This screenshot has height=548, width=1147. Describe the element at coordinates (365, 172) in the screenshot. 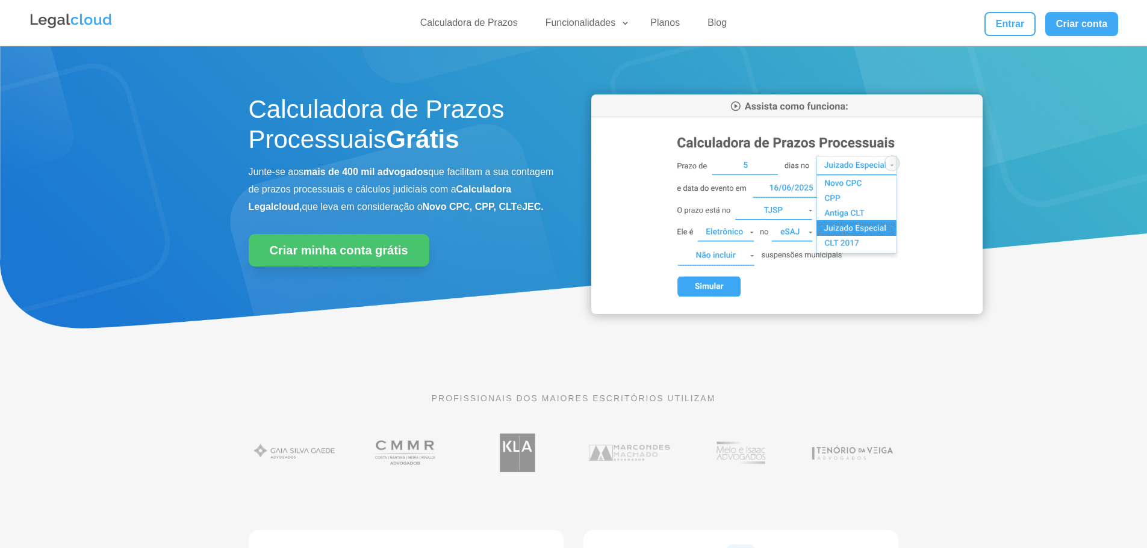

I see `b: mais de 400 mil advogados` at that location.